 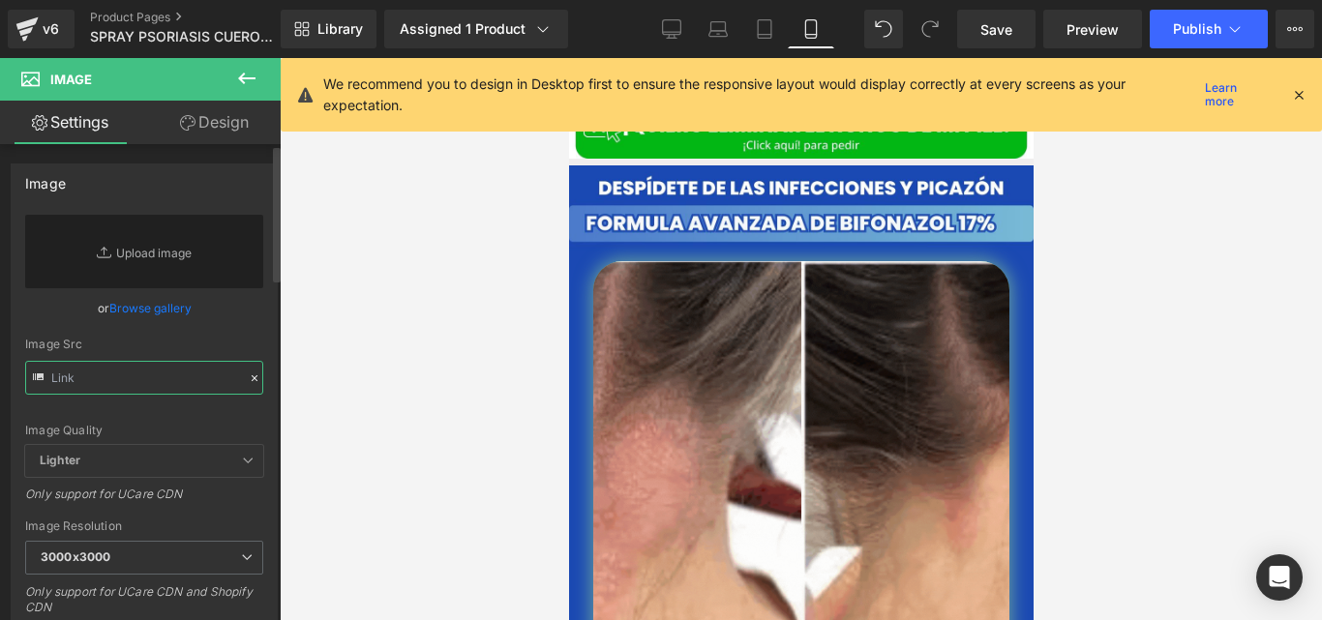 I want to click on a: New Library, so click(x=328, y=29).